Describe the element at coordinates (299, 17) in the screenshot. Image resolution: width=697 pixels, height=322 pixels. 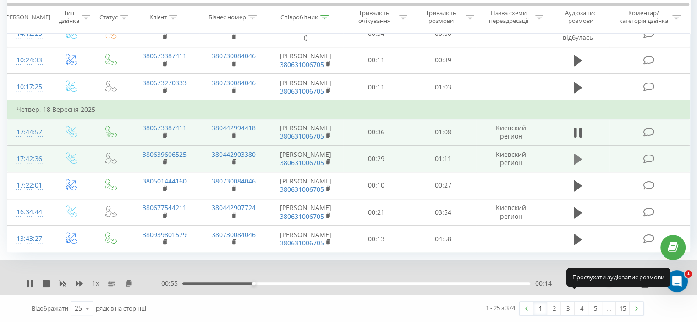
I see `div: Співробітник` at that location.